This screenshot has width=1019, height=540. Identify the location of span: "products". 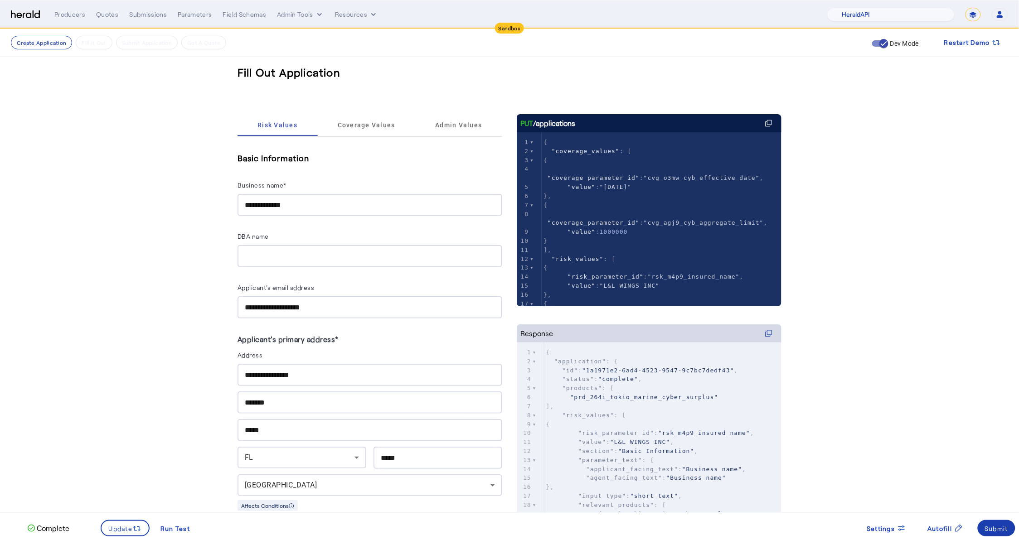
(582, 388).